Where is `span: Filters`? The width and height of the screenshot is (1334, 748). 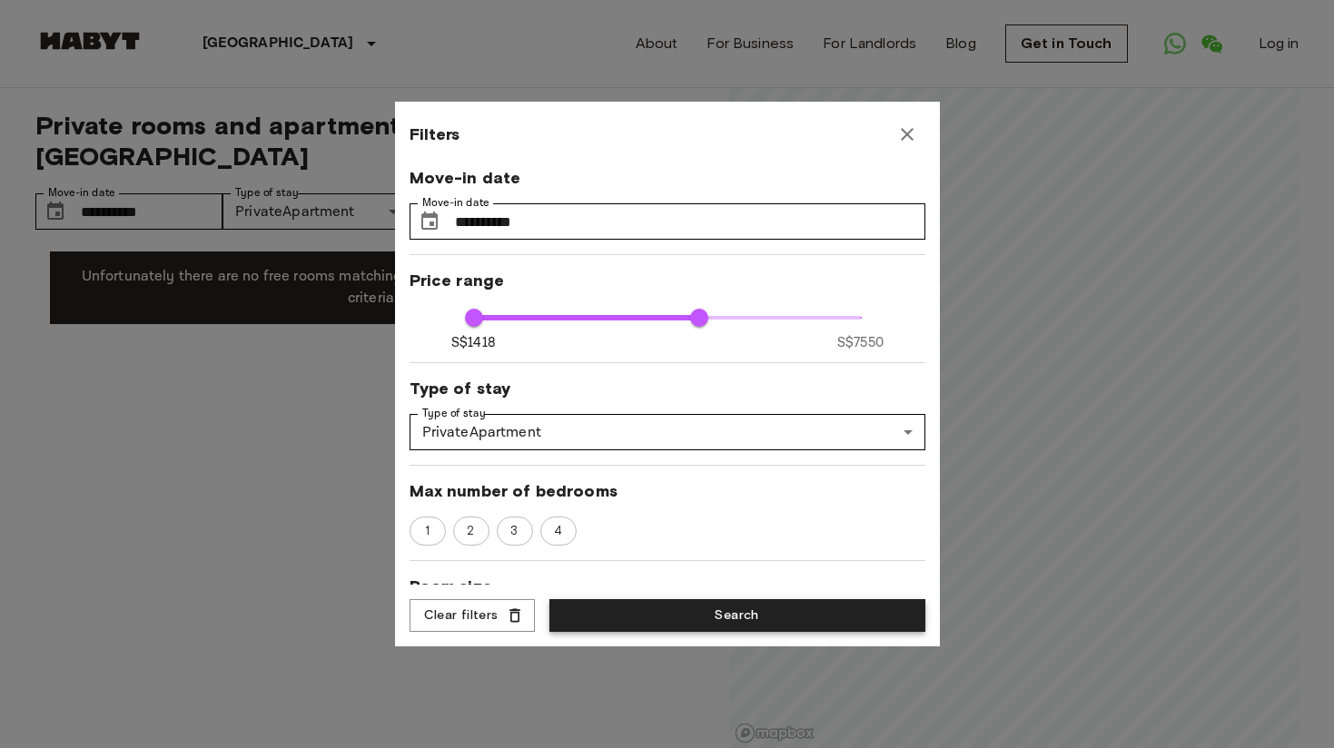 span: Filters is located at coordinates (435, 134).